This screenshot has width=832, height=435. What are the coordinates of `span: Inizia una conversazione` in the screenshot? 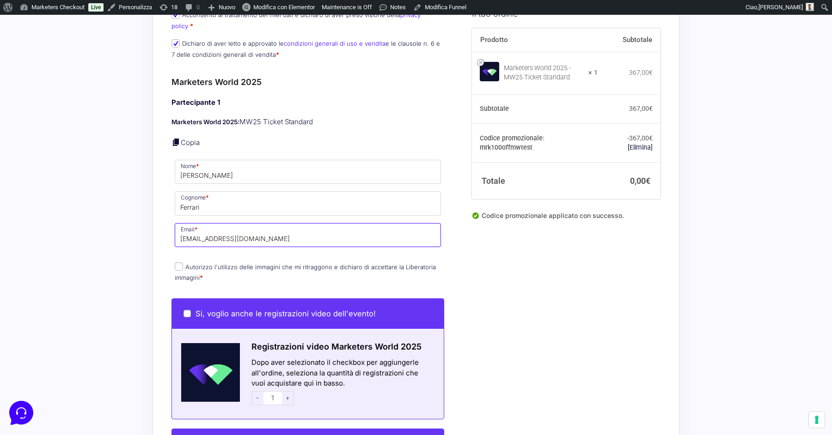 It's located at (98, 87).